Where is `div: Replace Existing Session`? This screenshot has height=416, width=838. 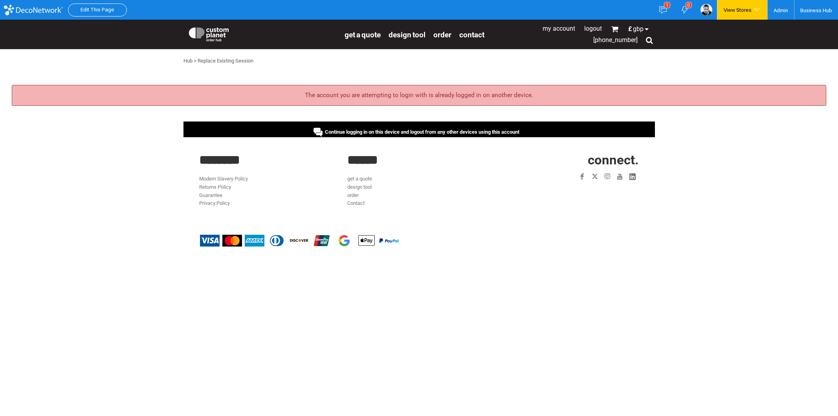 div: Replace Existing Session is located at coordinates (225, 61).